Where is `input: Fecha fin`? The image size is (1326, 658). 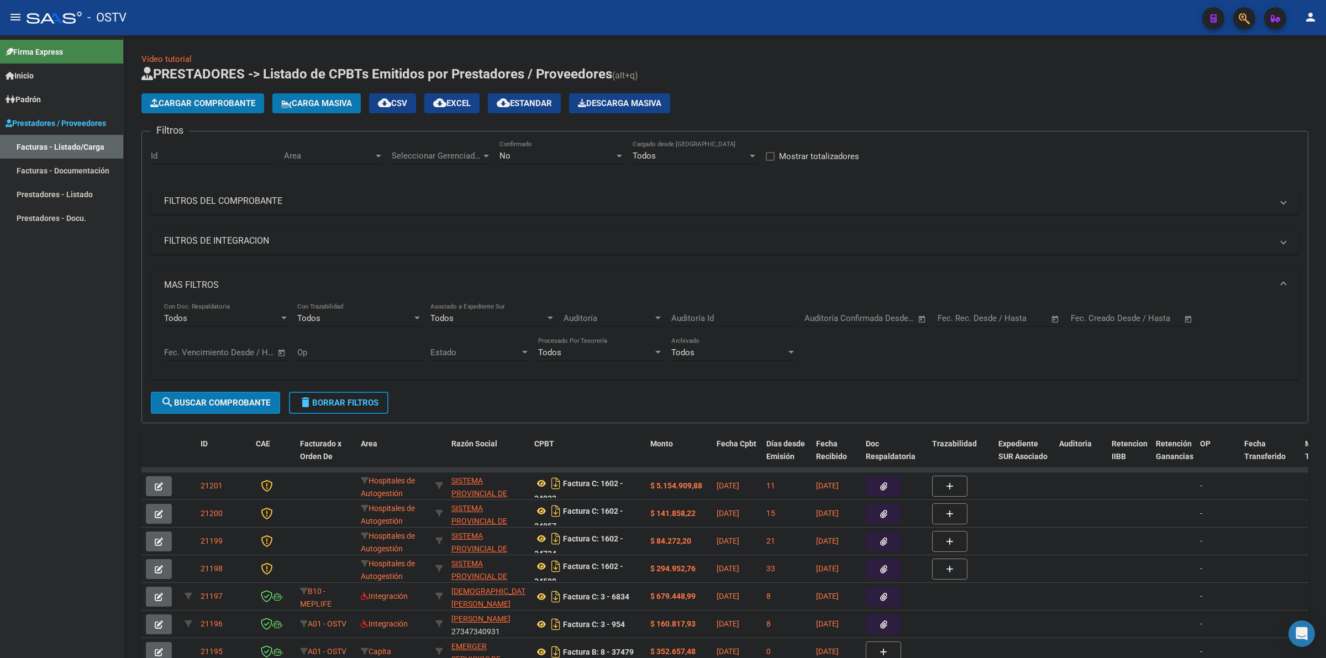 input: Fecha fin is located at coordinates (1152, 318).